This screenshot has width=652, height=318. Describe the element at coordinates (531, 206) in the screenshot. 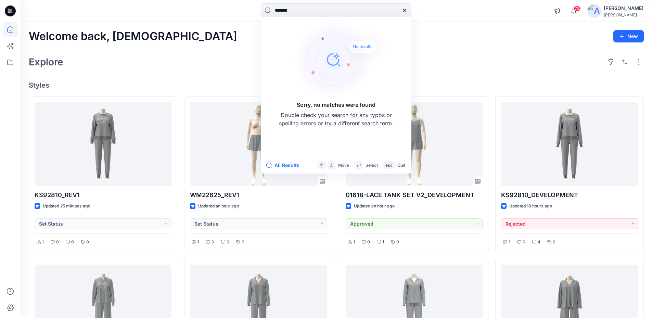

I see `p: Updated 18 hours ago` at that location.